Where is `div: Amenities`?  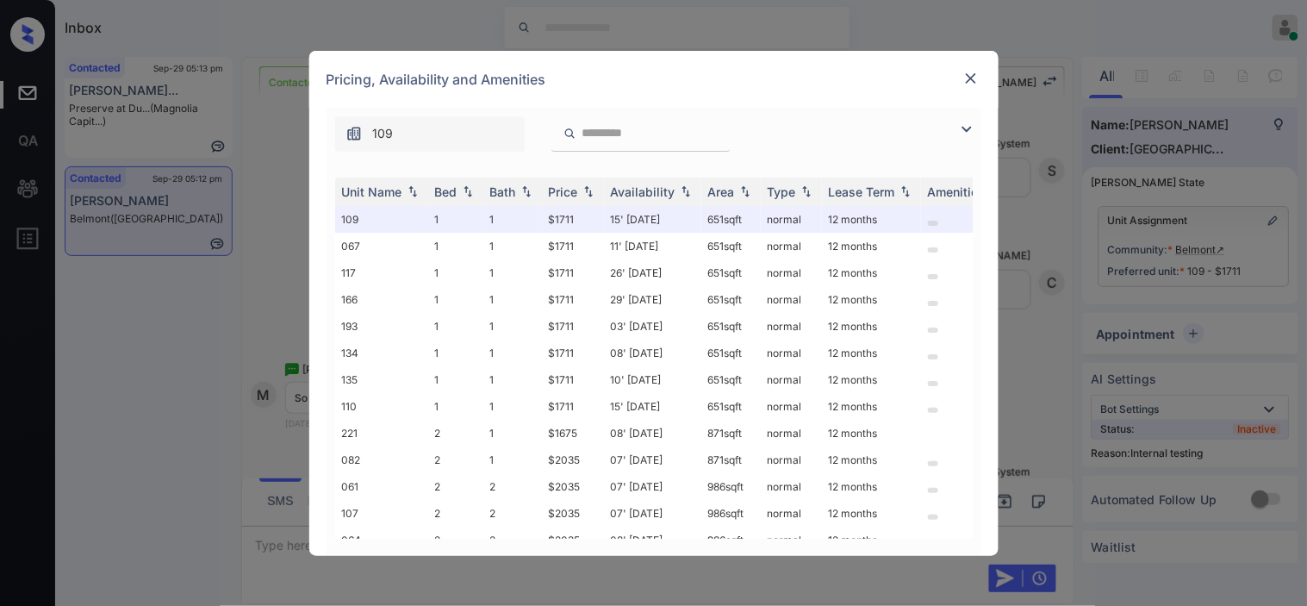
div: Amenities is located at coordinates (956, 191).